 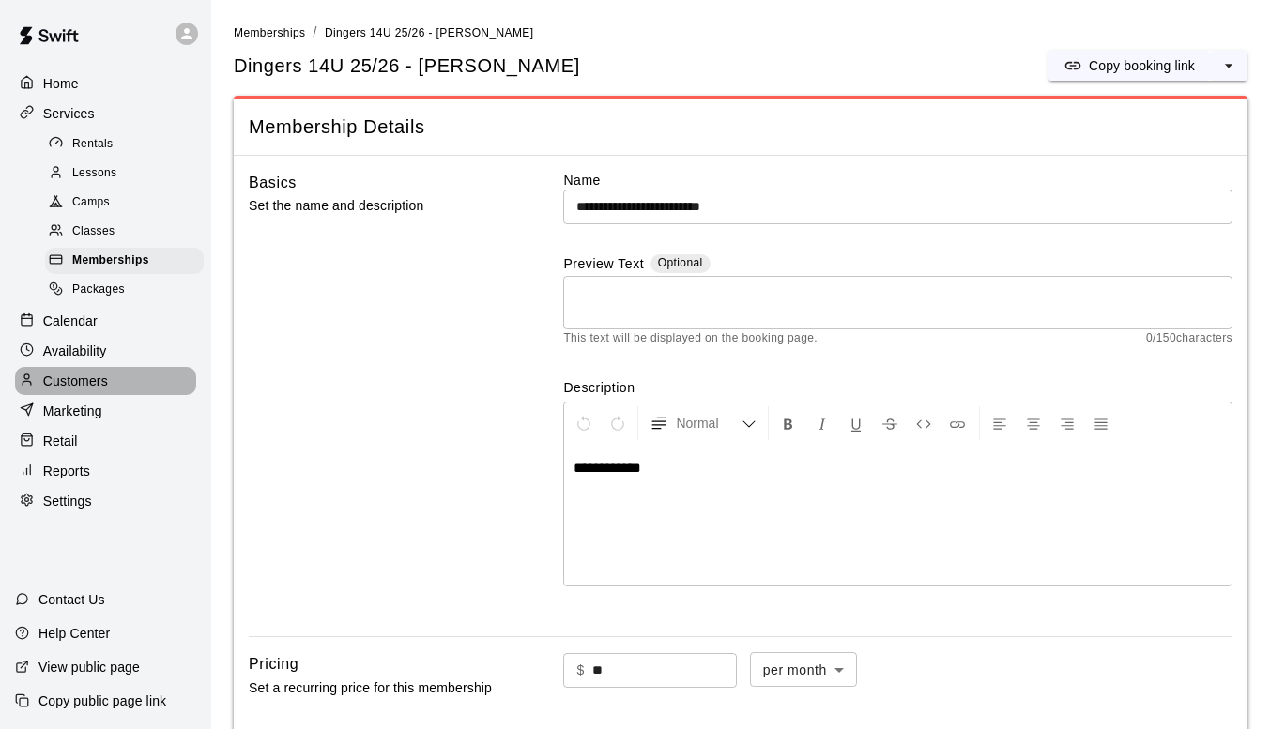 I want to click on button: Format Strikethrough, so click(x=890, y=423).